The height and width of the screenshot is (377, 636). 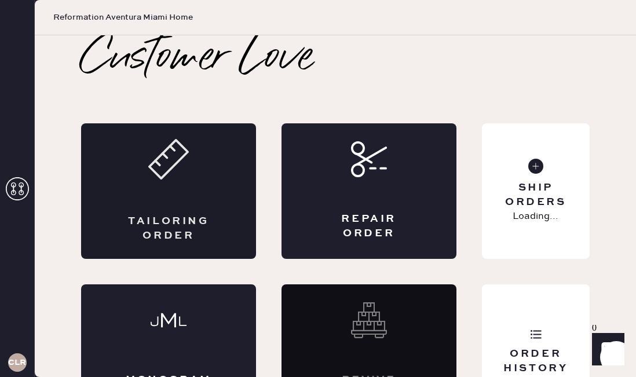 What do you see at coordinates (536, 195) in the screenshot?
I see `div: Ship Orders` at bounding box center [536, 195].